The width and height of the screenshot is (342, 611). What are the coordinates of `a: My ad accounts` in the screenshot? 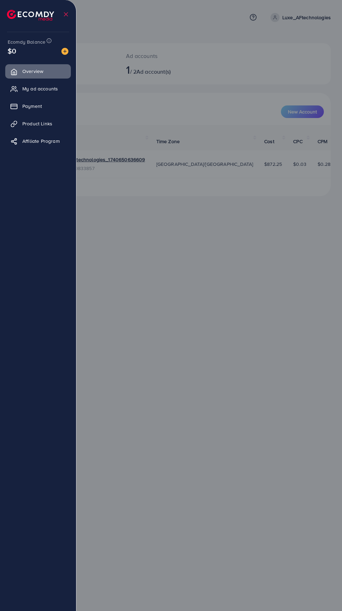 It's located at (38, 89).